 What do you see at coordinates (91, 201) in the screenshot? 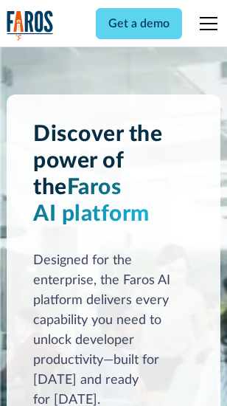
I see `span: Faros AI platform` at bounding box center [91, 201].